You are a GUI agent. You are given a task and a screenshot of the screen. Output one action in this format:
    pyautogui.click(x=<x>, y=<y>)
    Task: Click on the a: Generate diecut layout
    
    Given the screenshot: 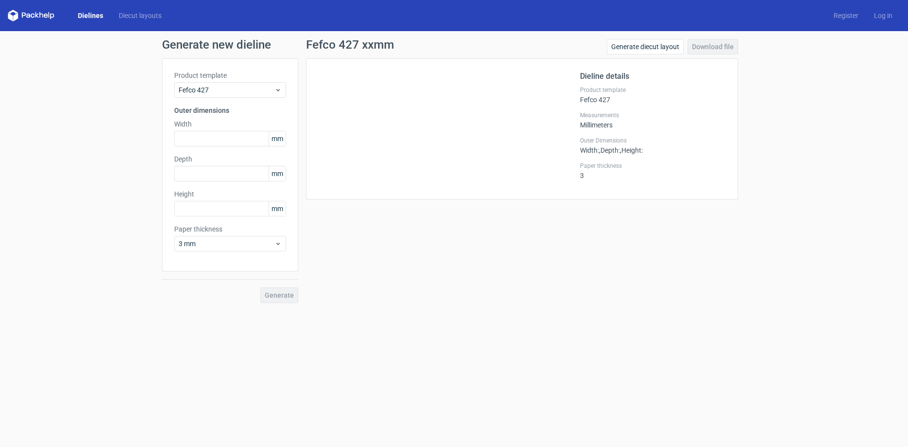 What is the action you would take?
    pyautogui.click(x=646, y=47)
    